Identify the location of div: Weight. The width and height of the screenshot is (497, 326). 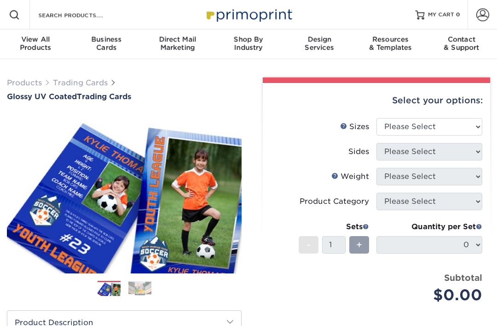
(350, 176).